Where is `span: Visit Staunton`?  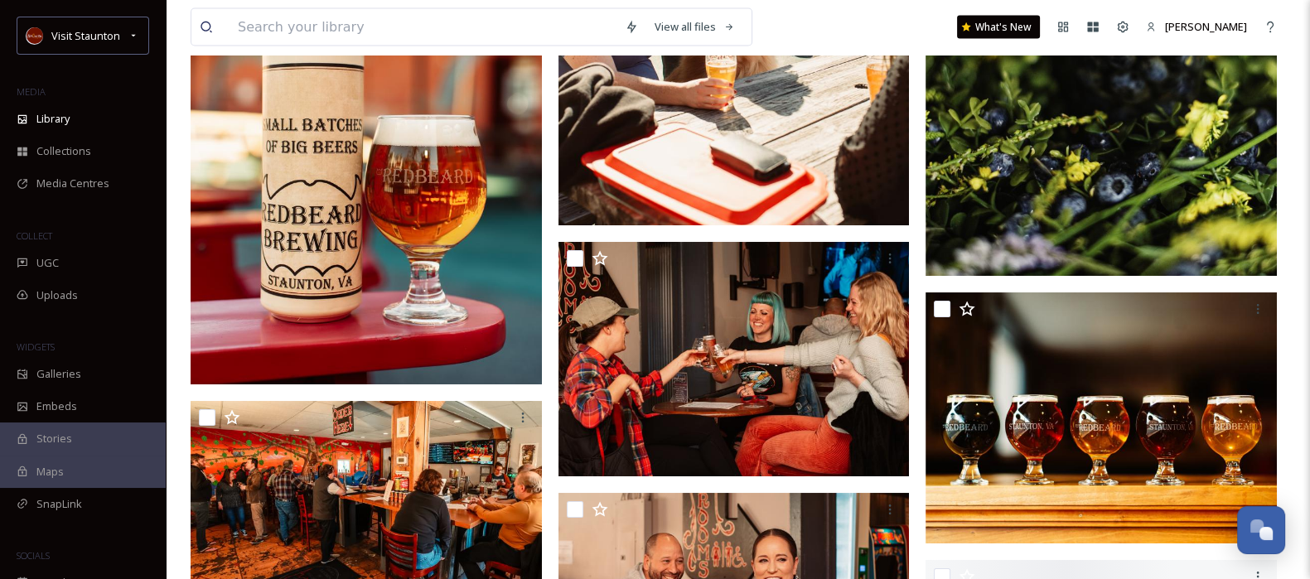
span: Visit Staunton is located at coordinates (85, 36).